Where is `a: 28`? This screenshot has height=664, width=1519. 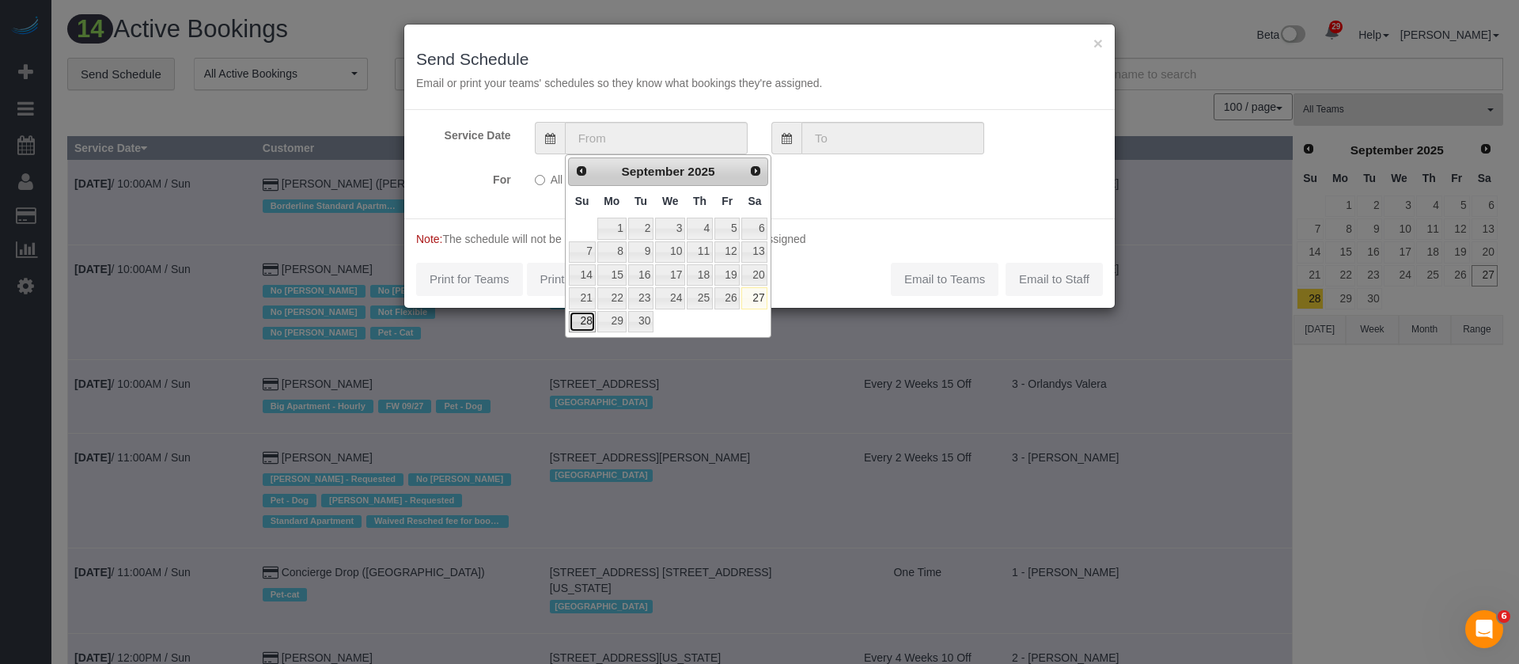 a: 28 is located at coordinates (582, 321).